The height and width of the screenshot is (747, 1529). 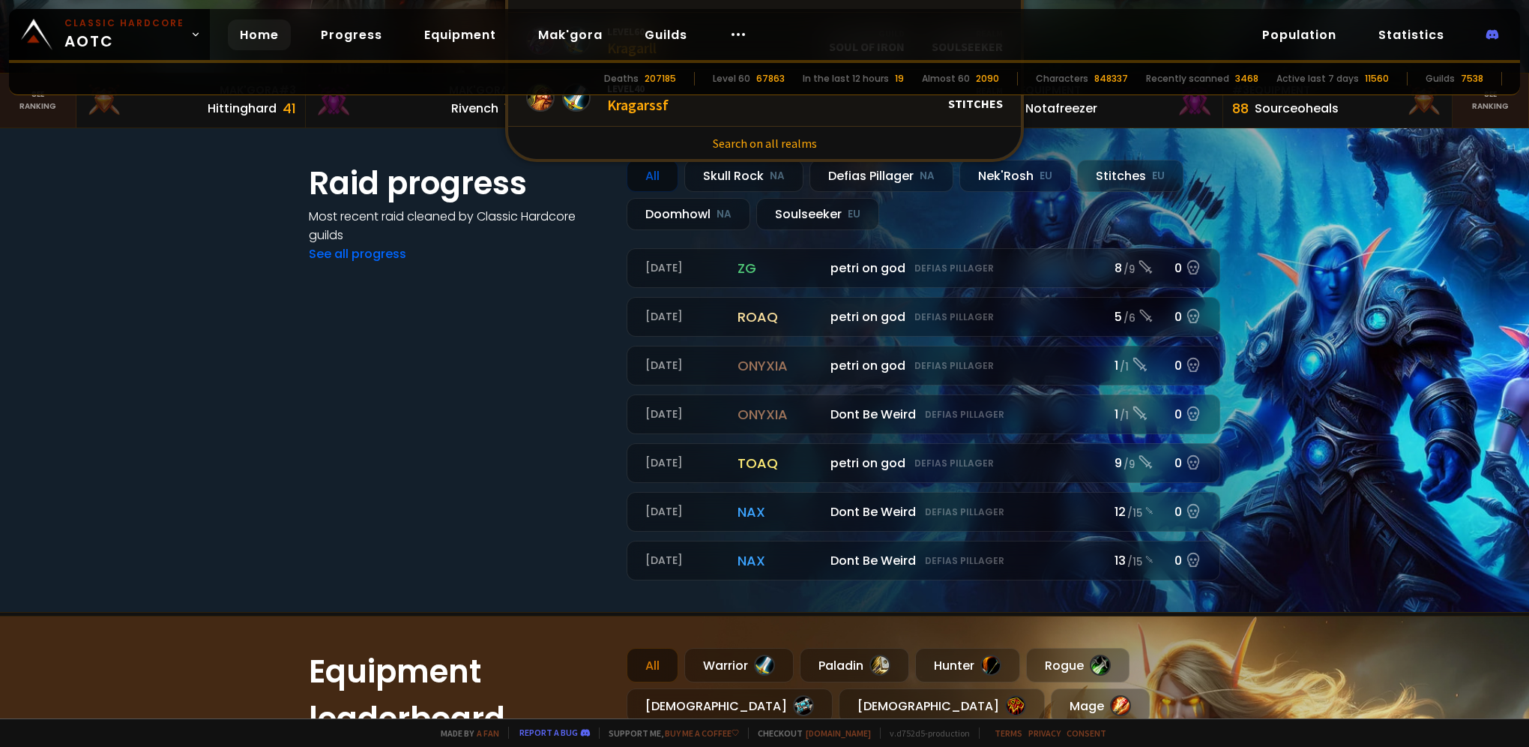 What do you see at coordinates (771, 79) in the screenshot?
I see `div: 67863` at bounding box center [771, 79].